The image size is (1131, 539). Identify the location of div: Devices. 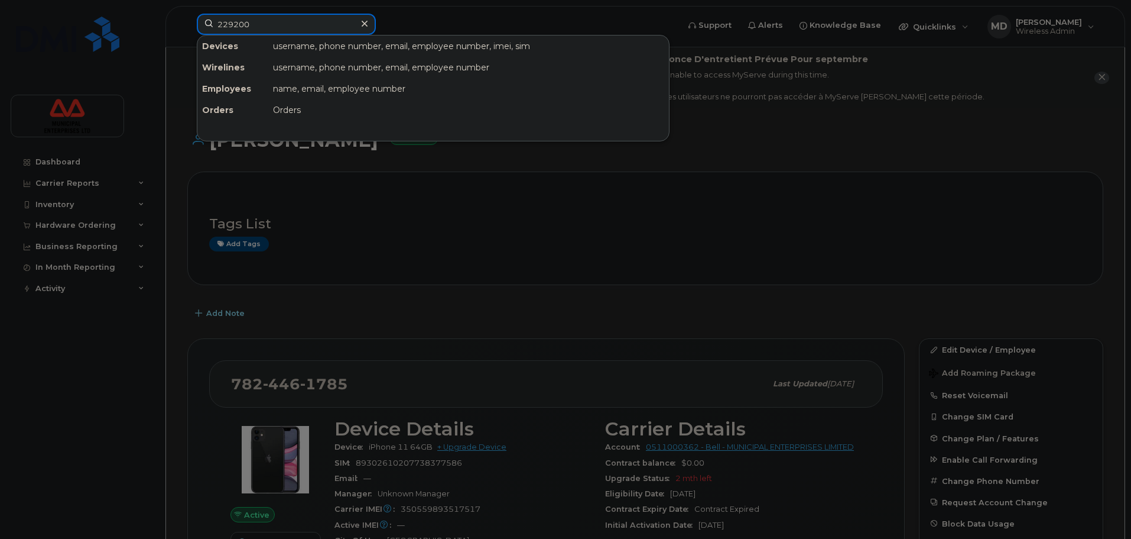
(233, 46).